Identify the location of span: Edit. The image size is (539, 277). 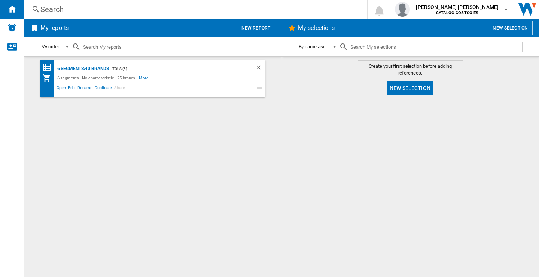
(72, 89).